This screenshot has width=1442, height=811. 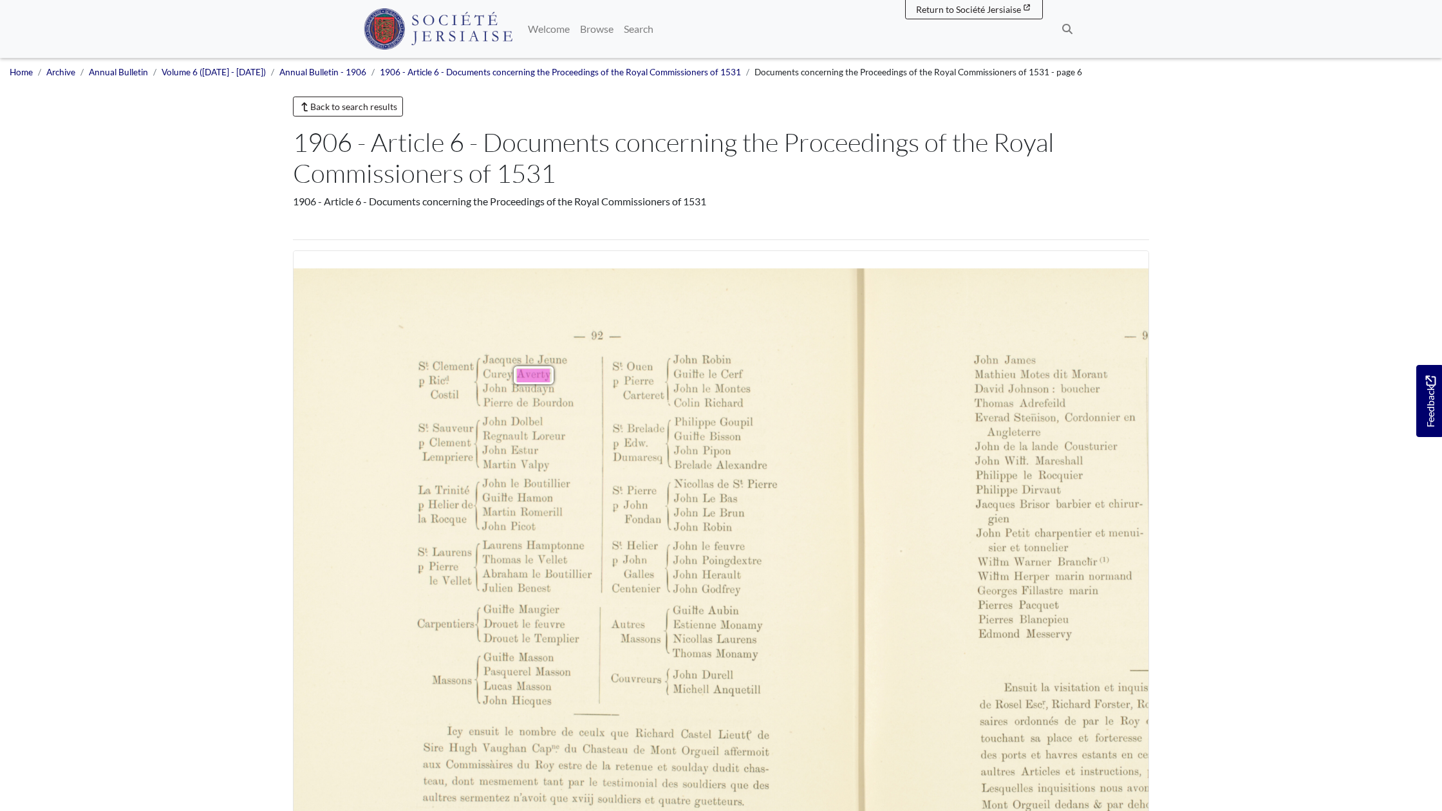 What do you see at coordinates (423, 451) in the screenshot?
I see `span: PL` at bounding box center [423, 451].